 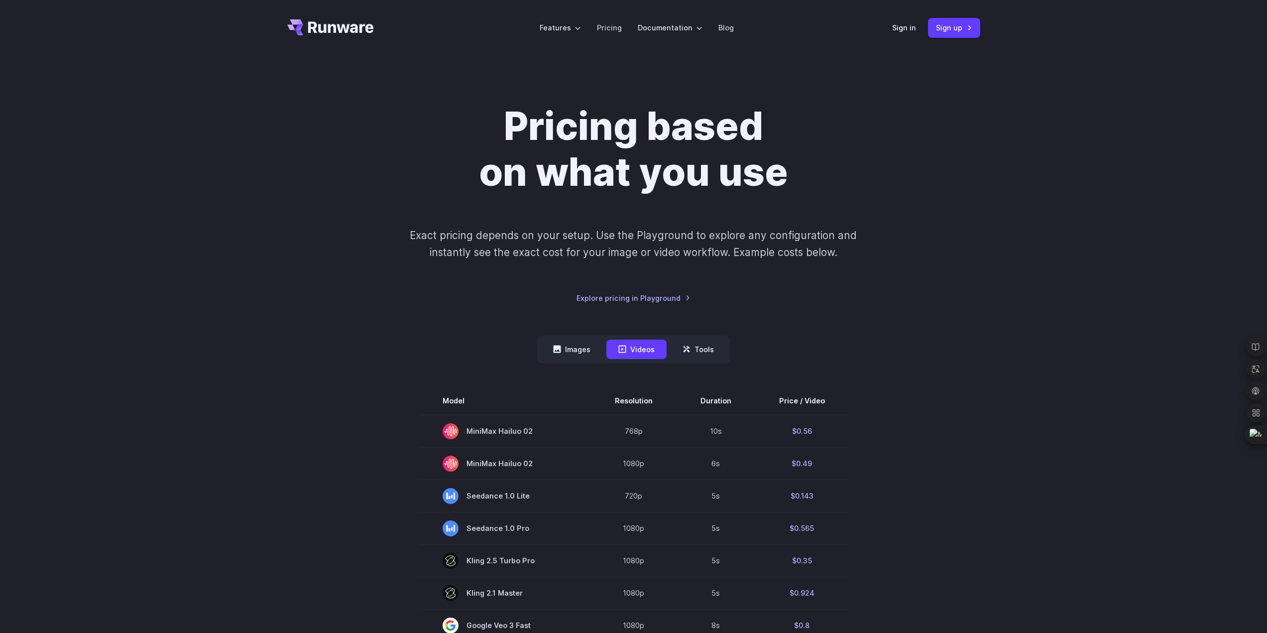 What do you see at coordinates (802, 496) in the screenshot?
I see `td: $0.143` at bounding box center [802, 496].